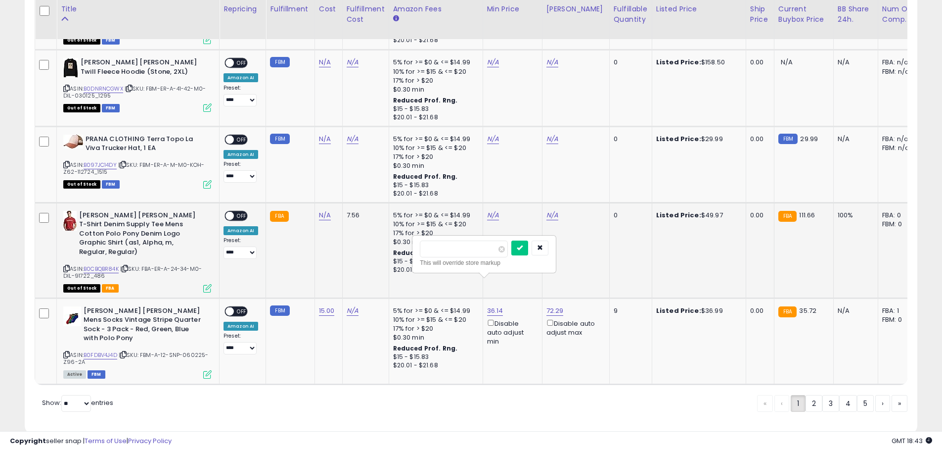  What do you see at coordinates (242, 9) in the screenshot?
I see `div: Repricing` at bounding box center [242, 9].